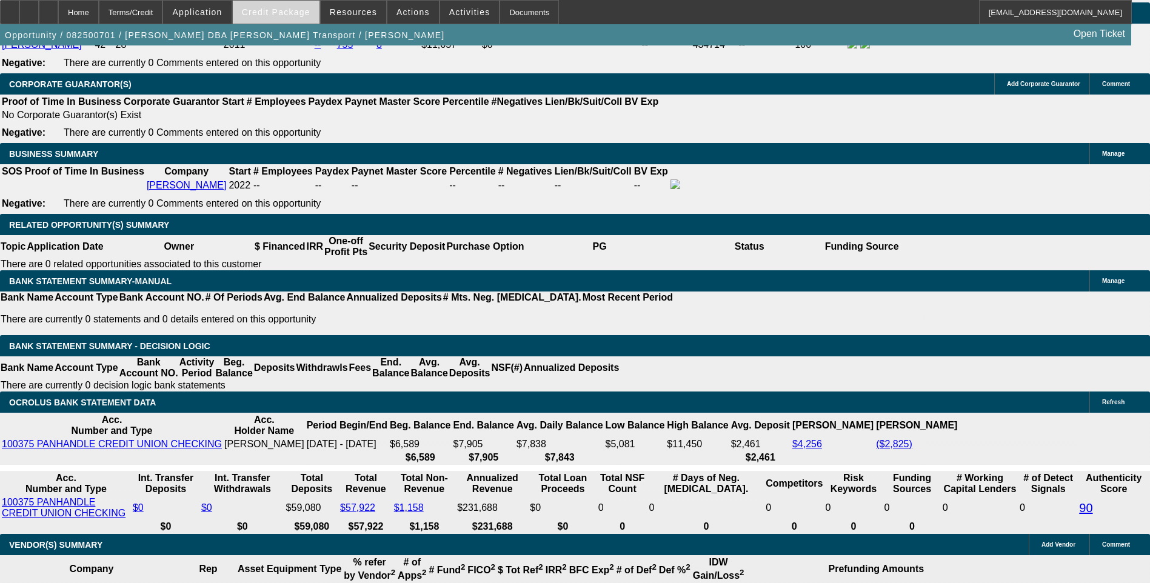 This screenshot has width=1150, height=583. What do you see at coordinates (623, 484) in the screenshot?
I see `th: Sum of the Total NSF Count and Total Overdraft Fee Count from Ocrolus` at bounding box center [623, 484].